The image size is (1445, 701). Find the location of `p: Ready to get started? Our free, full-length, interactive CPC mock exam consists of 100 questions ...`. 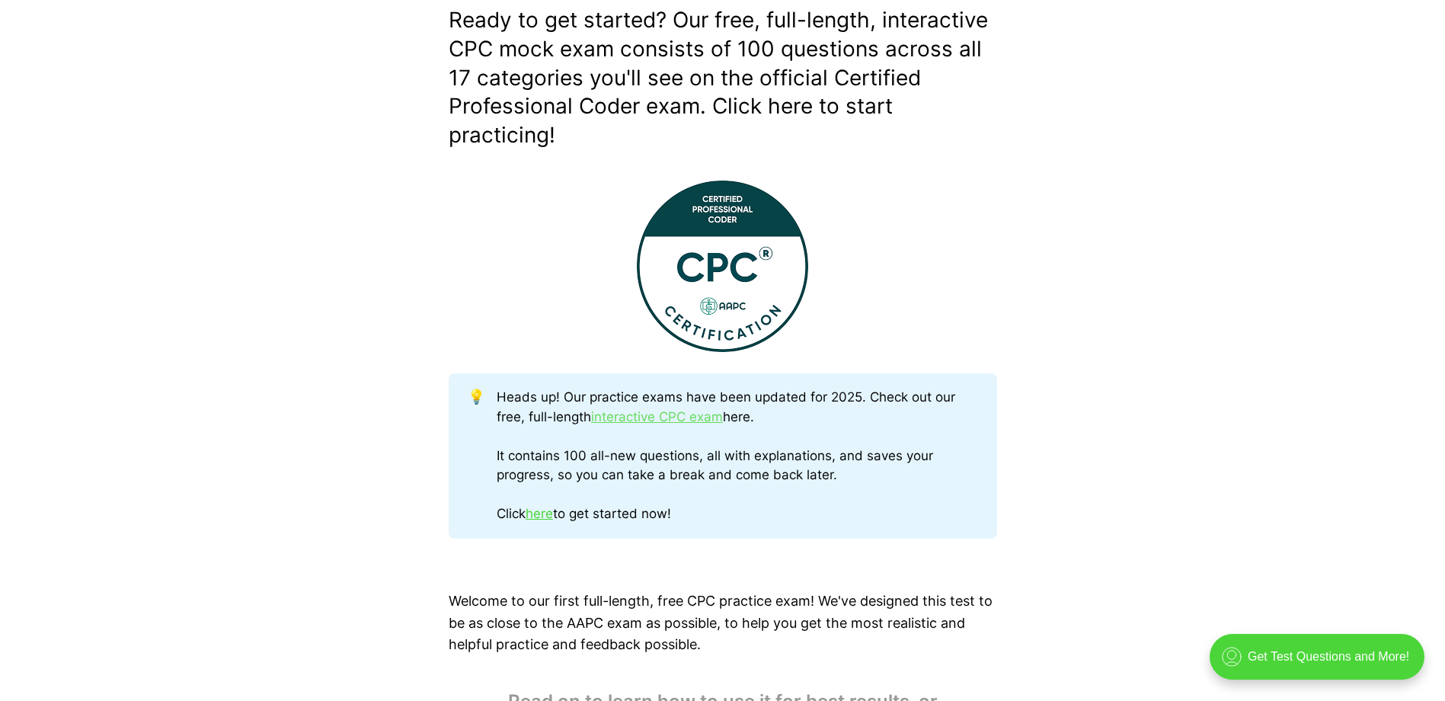

p: Ready to get started? Our free, full-length, interactive CPC mock exam consists of 100 questions ... is located at coordinates (723, 78).